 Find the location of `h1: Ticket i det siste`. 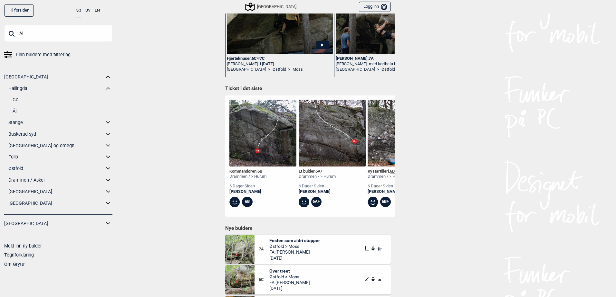

h1: Ticket i det siste is located at coordinates (308, 89).